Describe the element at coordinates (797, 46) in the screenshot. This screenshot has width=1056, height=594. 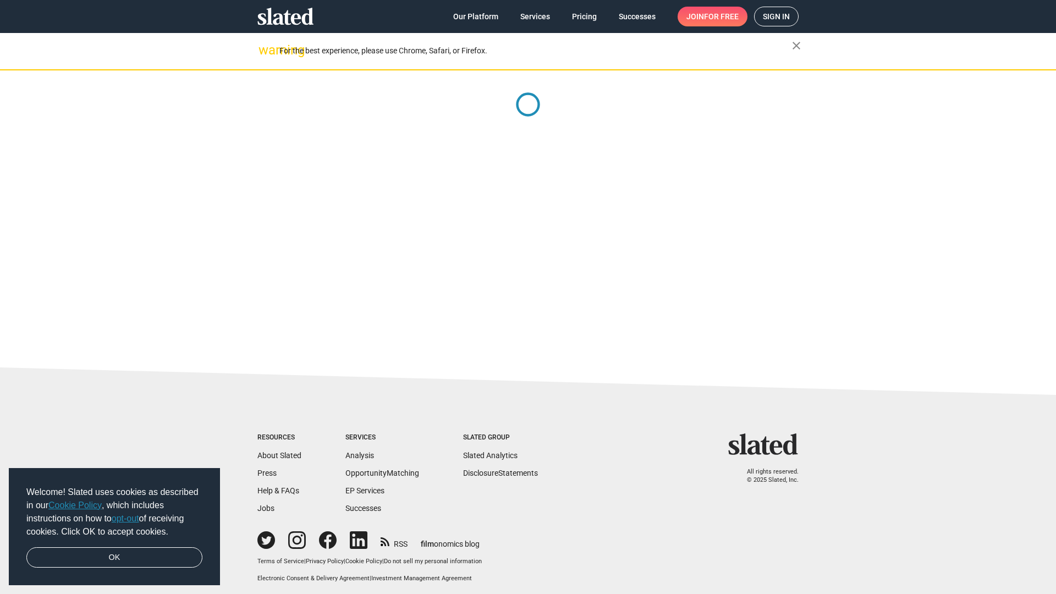
I see `mat-icon: close` at that location.